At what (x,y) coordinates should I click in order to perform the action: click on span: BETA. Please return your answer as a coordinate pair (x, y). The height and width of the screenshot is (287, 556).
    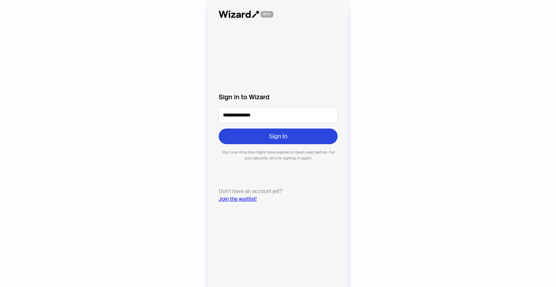
    Looking at the image, I should click on (267, 14).